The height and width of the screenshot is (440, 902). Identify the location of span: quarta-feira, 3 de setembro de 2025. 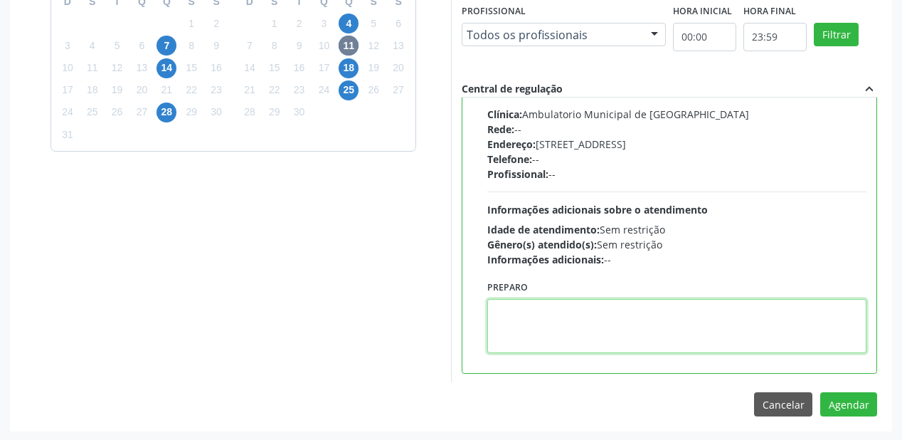
(324, 23).